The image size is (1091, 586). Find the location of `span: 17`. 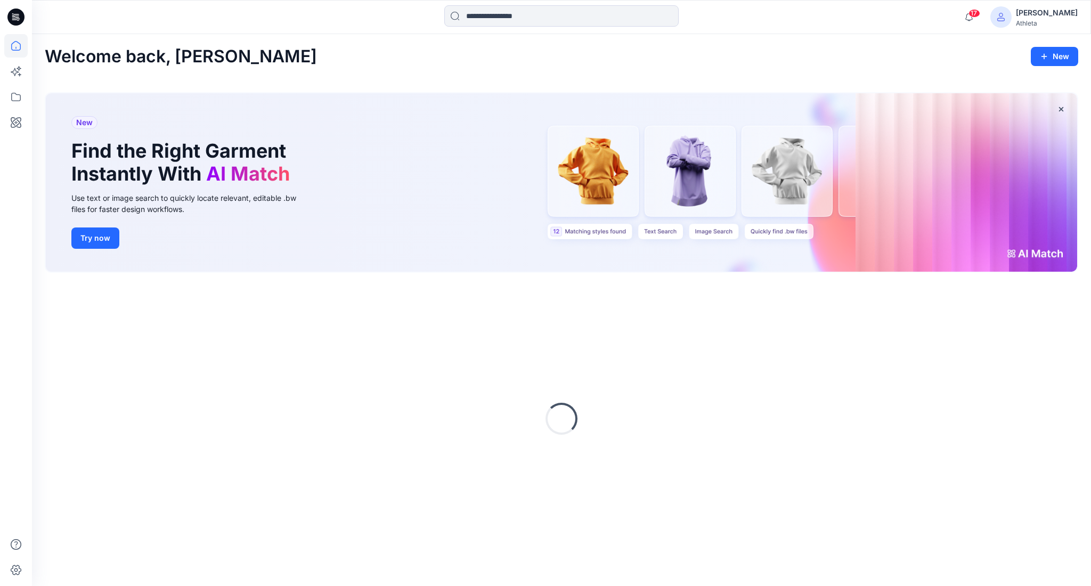

span: 17 is located at coordinates (975, 13).